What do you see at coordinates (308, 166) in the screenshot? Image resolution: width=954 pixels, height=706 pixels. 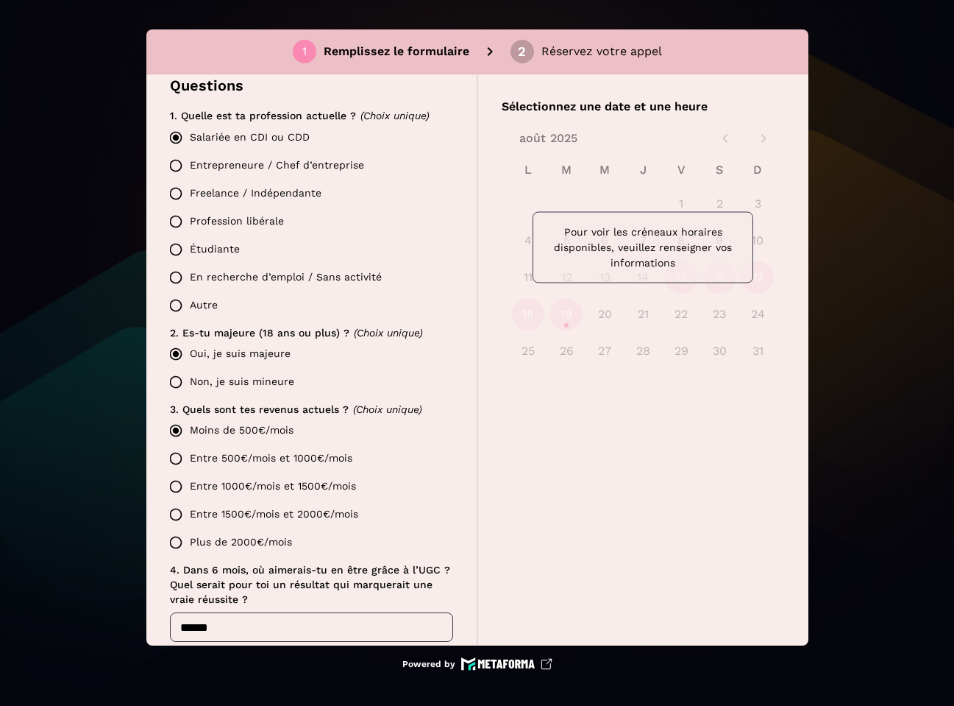 I see `label: Entrepreneure / Chef d’entreprise` at bounding box center [308, 166].